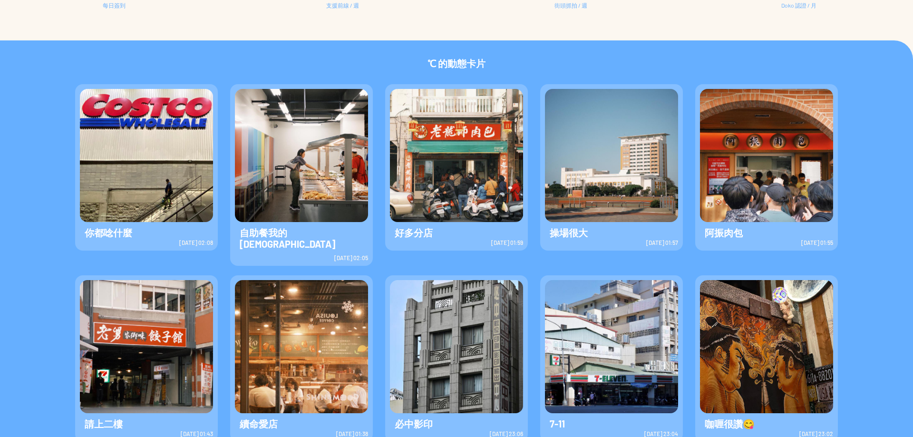 The width and height of the screenshot is (913, 437). Describe the element at coordinates (557, 424) in the screenshot. I see `span: 7-11` at that location.